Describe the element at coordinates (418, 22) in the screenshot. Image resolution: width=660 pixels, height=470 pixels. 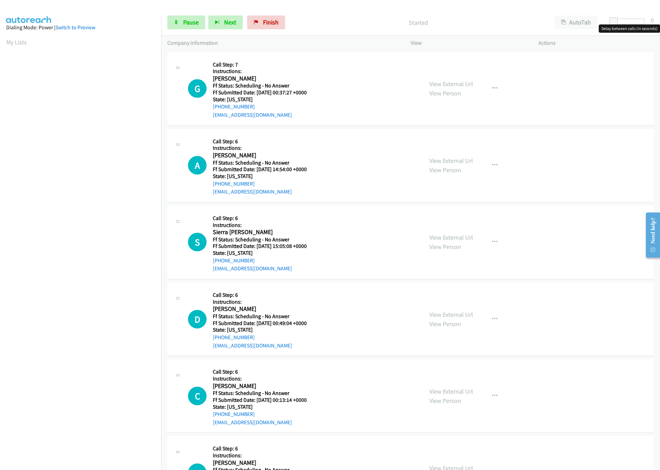
I see `p: Started` at that location.